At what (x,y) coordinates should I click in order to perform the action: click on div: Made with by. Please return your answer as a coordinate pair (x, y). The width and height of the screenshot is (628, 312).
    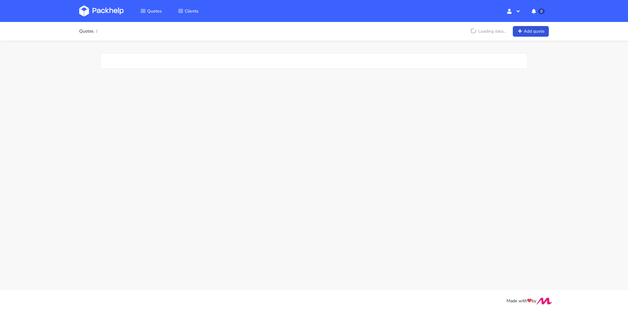
    Looking at the image, I should click on (314, 301).